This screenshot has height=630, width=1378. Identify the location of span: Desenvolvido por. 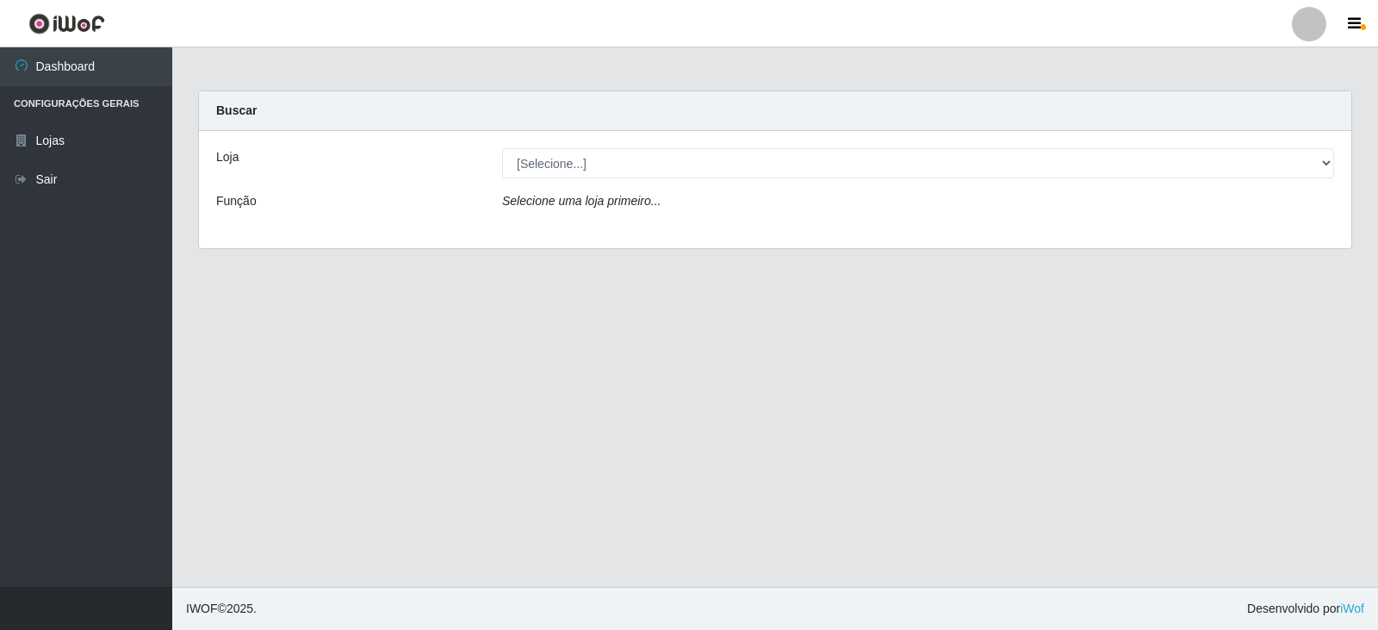
(1306, 608).